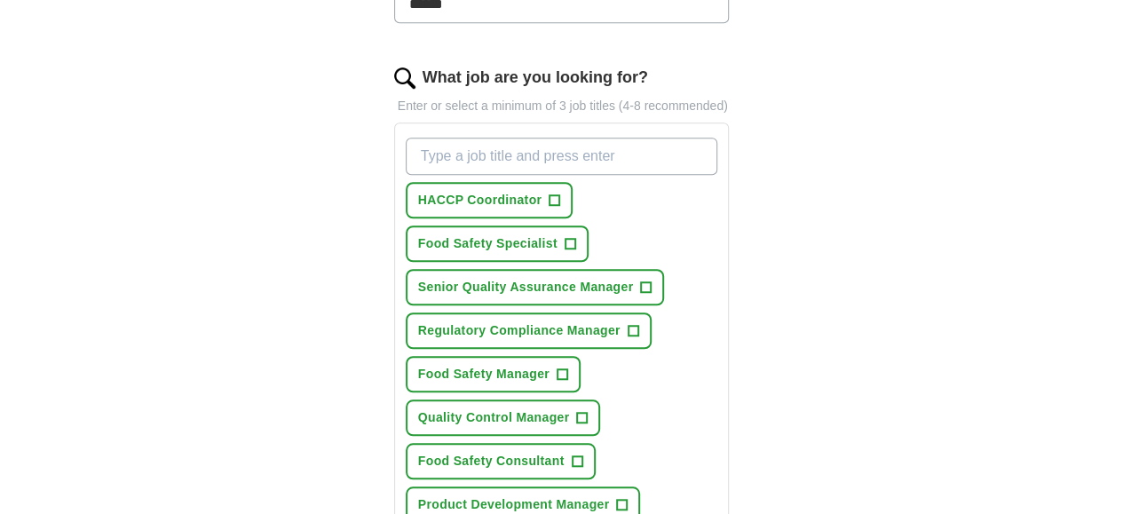 This screenshot has width=1123, height=514. I want to click on span: Senior Quality Assurance Manager, so click(526, 287).